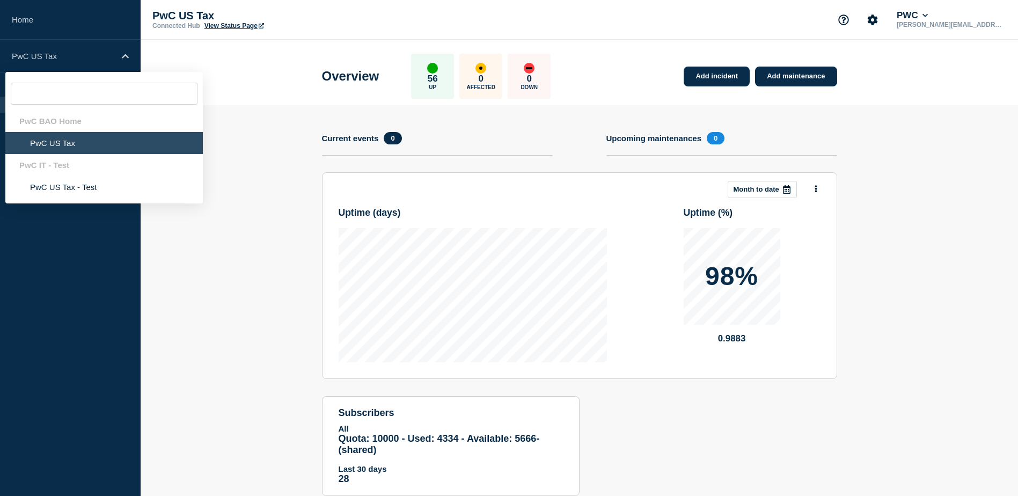 Image resolution: width=1018 pixels, height=496 pixels. Describe the element at coordinates (234, 26) in the screenshot. I see `a: View Status Page` at that location.